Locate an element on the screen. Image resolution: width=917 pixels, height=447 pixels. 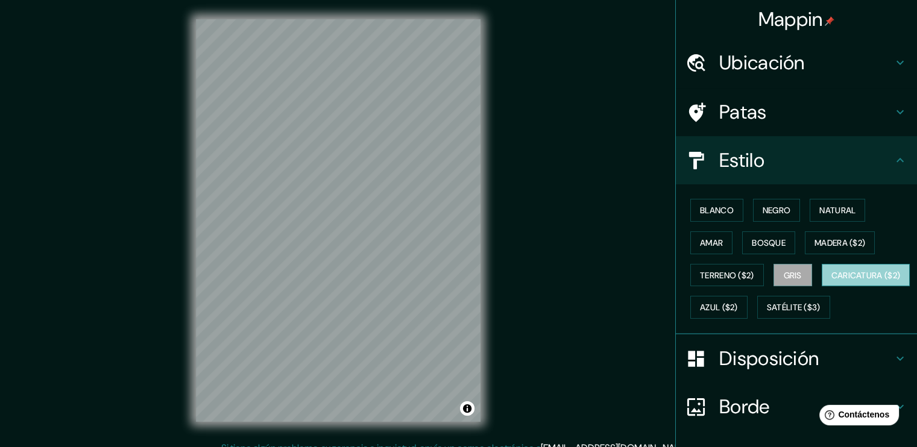
font: Negro is located at coordinates (776, 210).